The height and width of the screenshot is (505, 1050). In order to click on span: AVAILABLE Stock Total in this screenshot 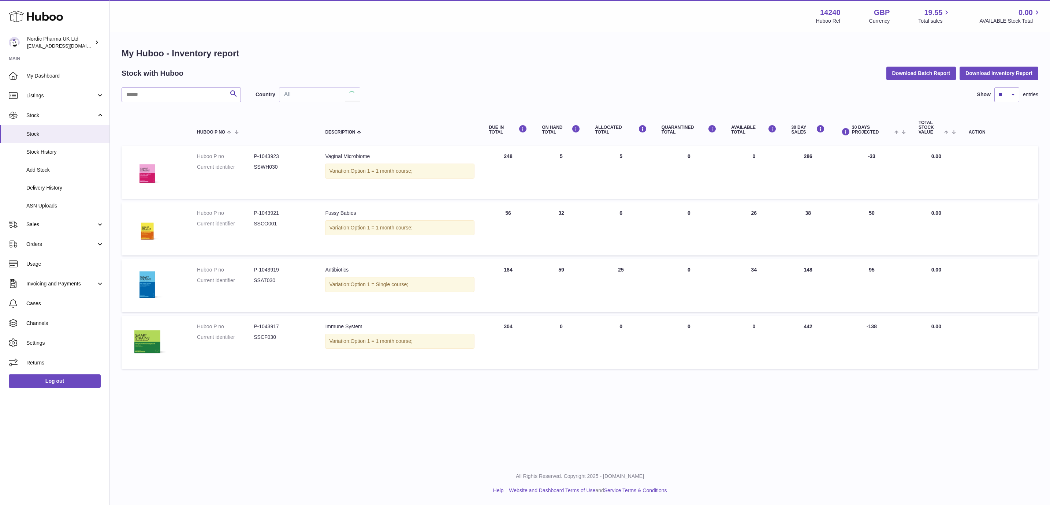, I will do `click(1010, 21)`.